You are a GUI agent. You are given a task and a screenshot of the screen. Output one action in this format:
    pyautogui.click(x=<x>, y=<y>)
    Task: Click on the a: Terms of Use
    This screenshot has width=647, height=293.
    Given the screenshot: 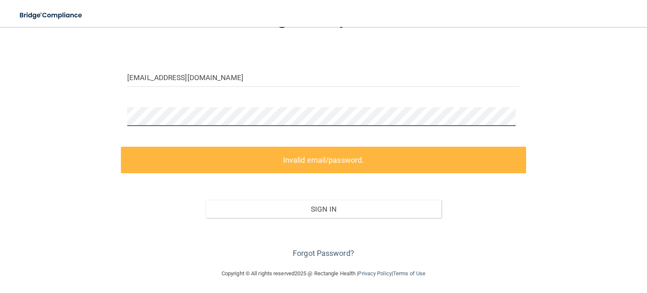 What is the action you would take?
    pyautogui.click(x=409, y=273)
    